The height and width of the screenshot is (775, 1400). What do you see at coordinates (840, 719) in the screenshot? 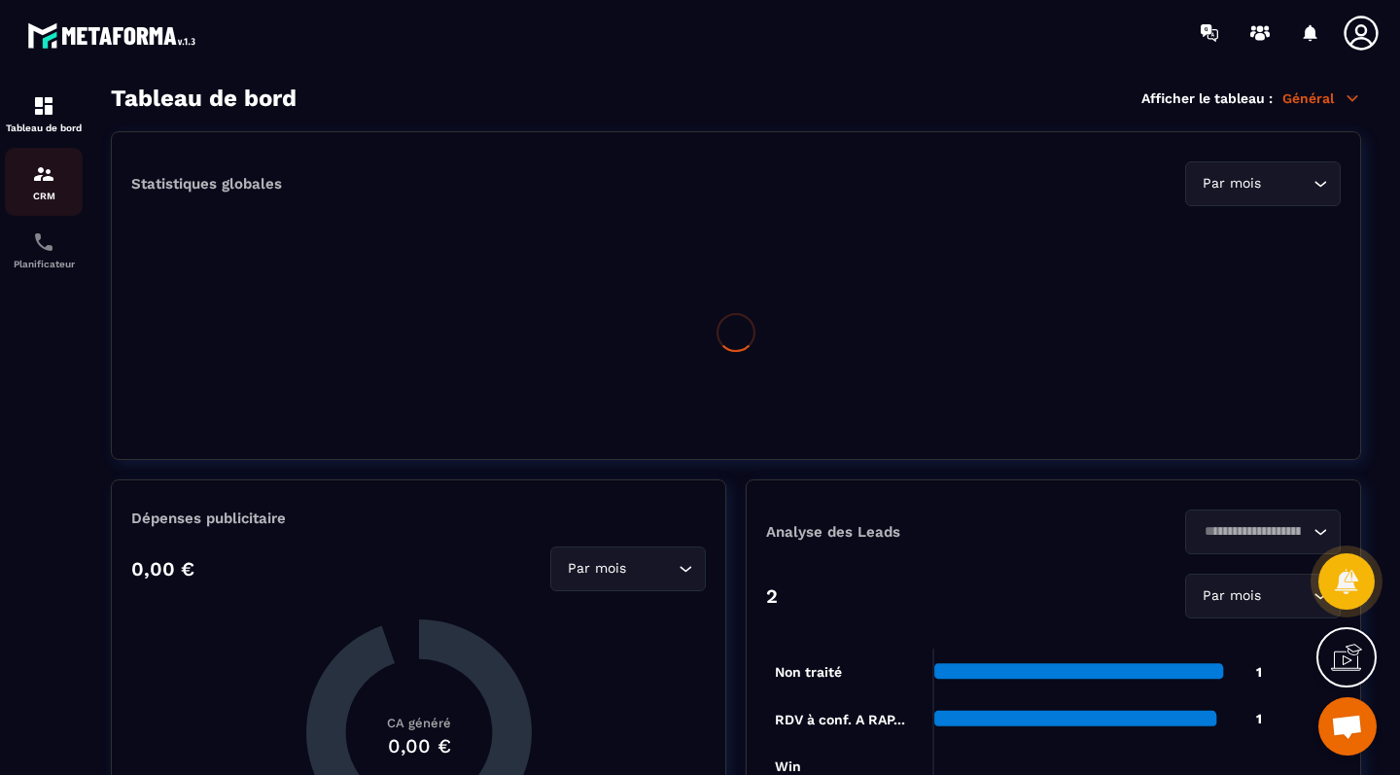
I see `tspan: RDV à conf. A RAP...` at bounding box center [840, 719].